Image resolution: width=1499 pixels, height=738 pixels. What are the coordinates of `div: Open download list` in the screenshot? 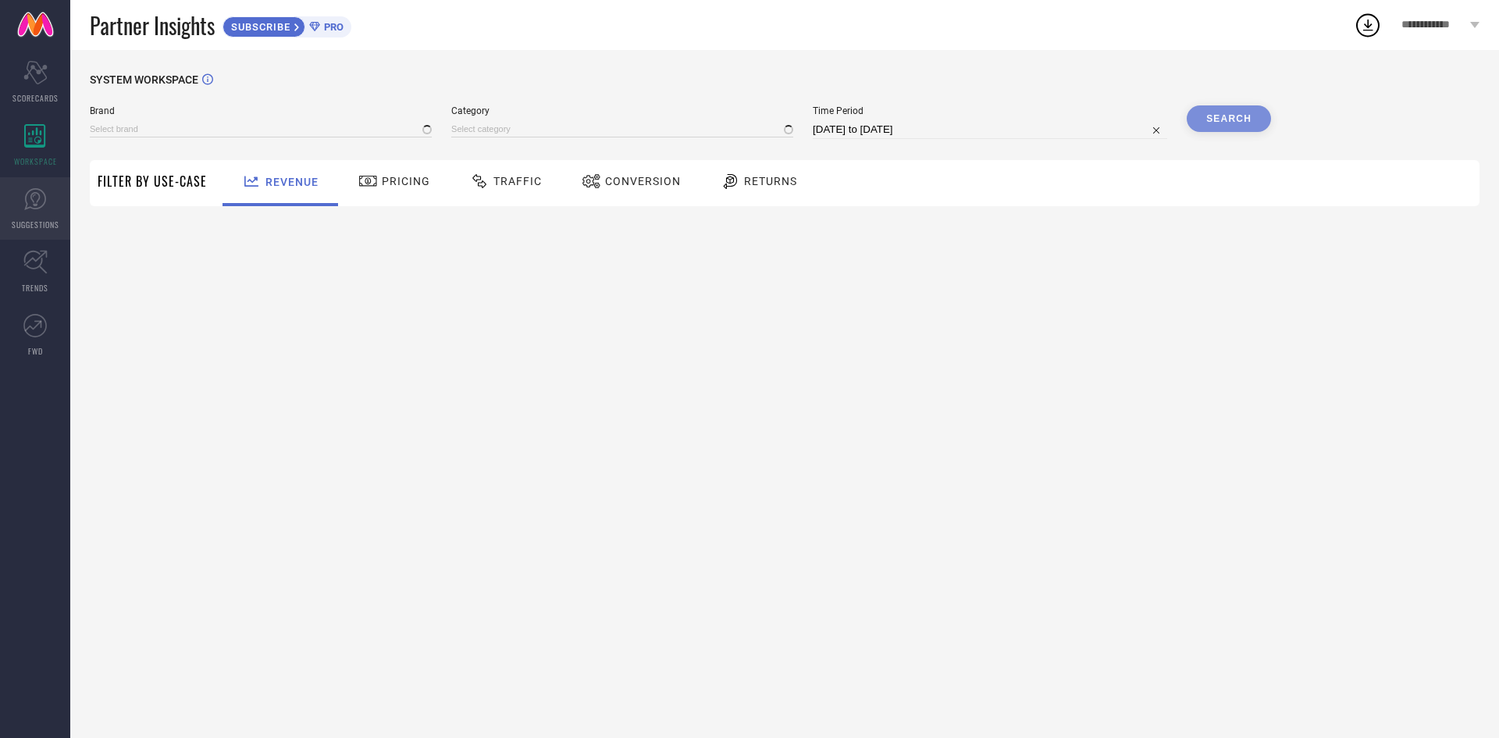 It's located at (1368, 25).